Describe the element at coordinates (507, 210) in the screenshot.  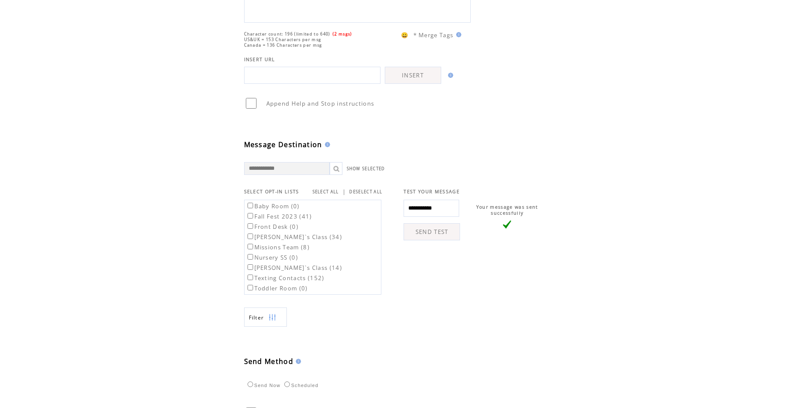
I see `span: Your message was sent successfully` at that location.